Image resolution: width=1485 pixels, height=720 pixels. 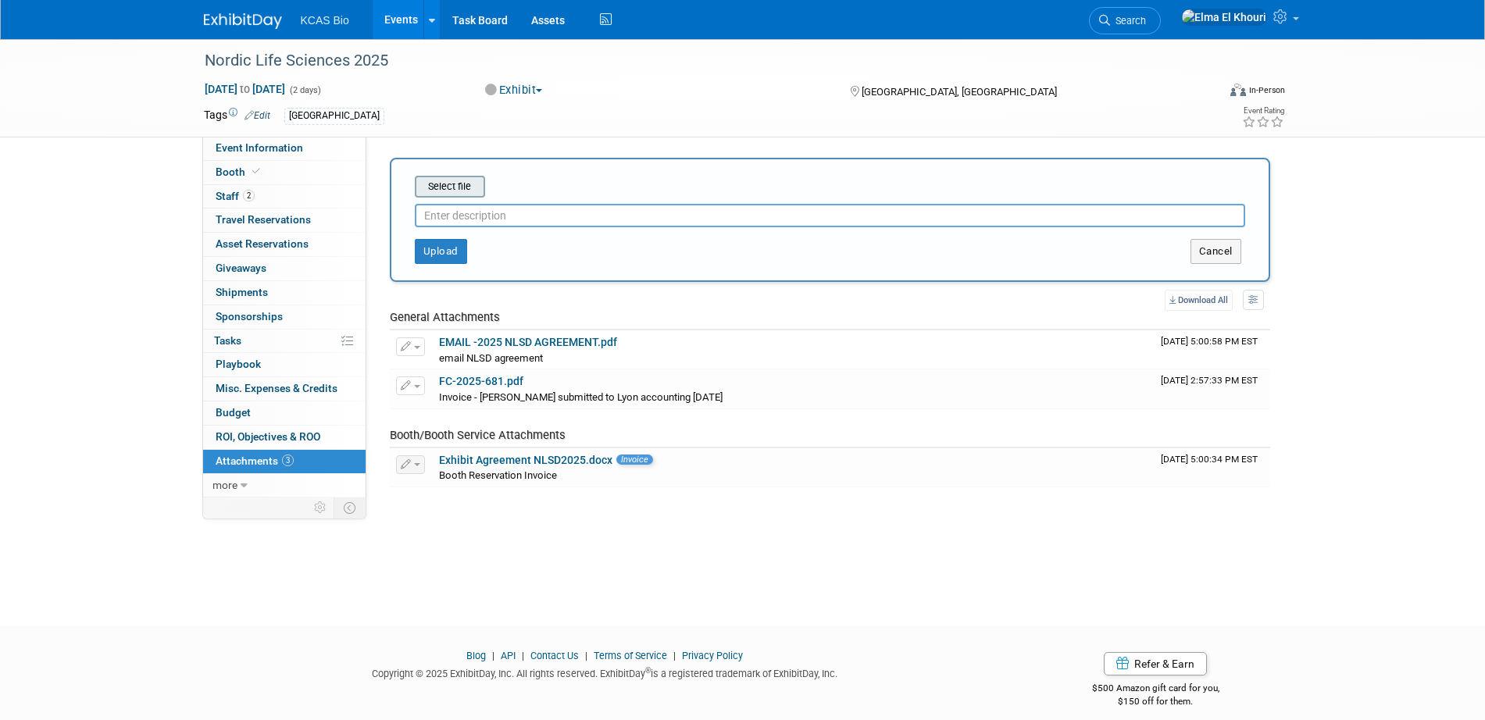 I want to click on a: Refer & Earn, so click(x=1156, y=664).